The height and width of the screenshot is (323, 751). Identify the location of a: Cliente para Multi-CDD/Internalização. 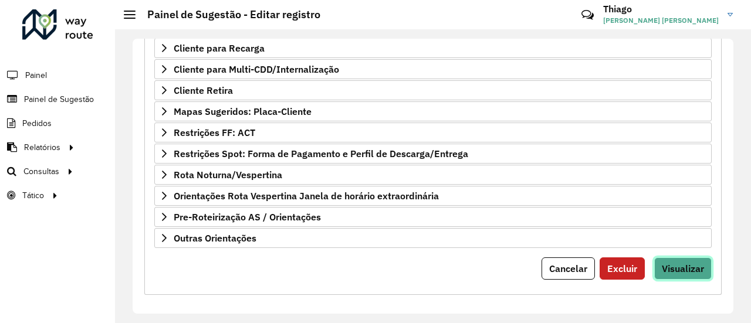
(433, 69).